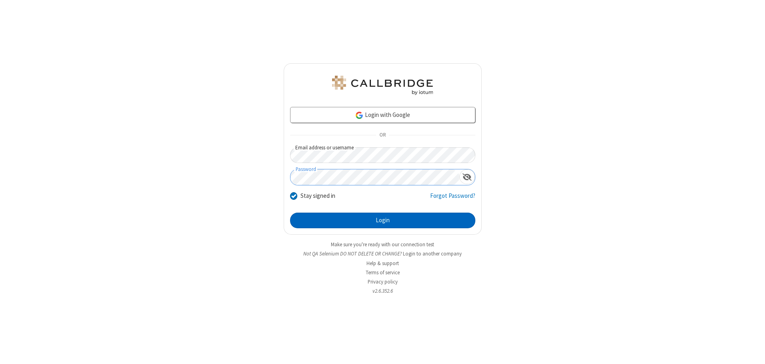  What do you see at coordinates (383, 135) in the screenshot?
I see `span: OR` at bounding box center [383, 135].